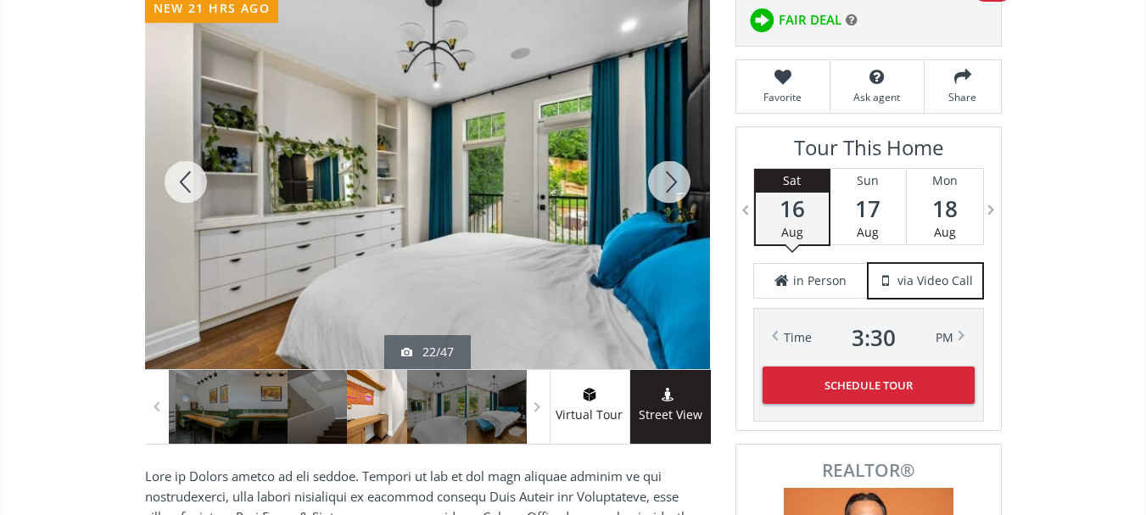 The height and width of the screenshot is (515, 1146). I want to click on h3: Tour This Home, so click(869, 152).